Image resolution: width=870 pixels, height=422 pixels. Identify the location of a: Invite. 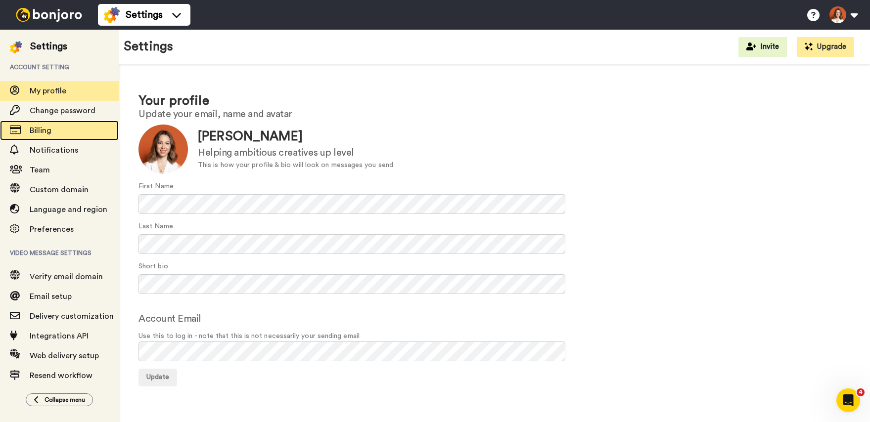
(763, 47).